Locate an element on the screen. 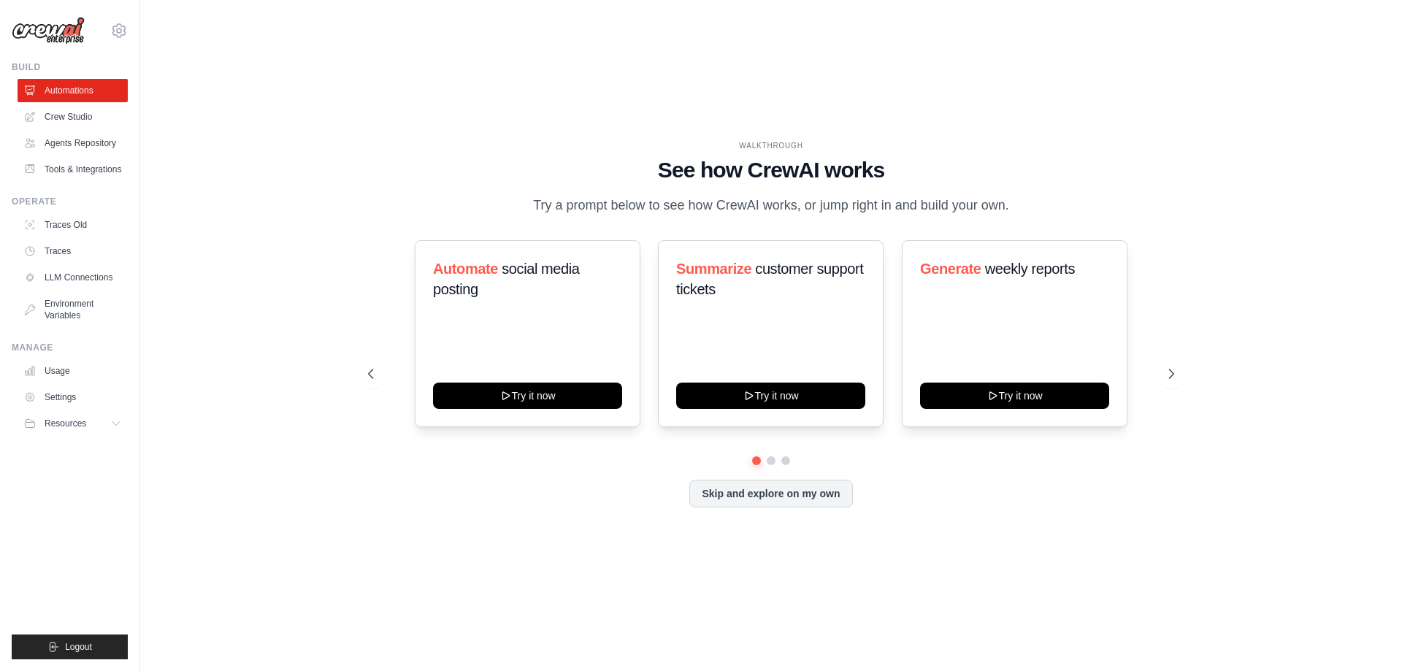 This screenshot has width=1402, height=671. a: Traces Old is located at coordinates (72, 225).